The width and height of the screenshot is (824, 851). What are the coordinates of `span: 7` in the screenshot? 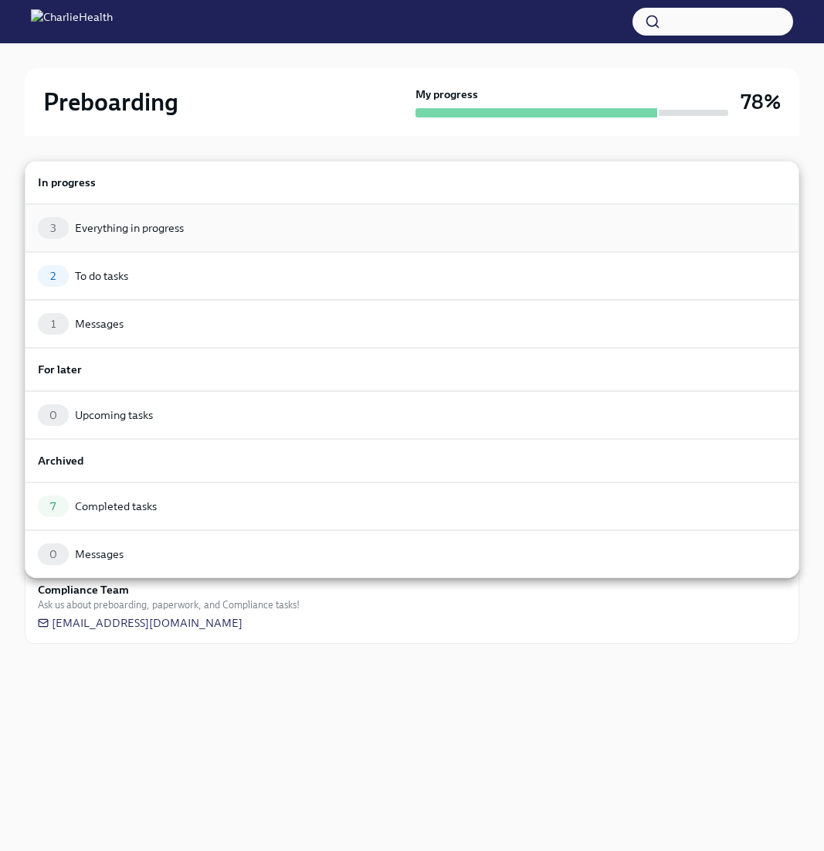 It's located at (53, 506).